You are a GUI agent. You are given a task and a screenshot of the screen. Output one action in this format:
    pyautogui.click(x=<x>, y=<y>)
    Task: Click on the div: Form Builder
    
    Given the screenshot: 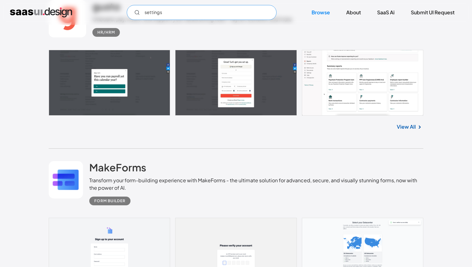 What is the action you would take?
    pyautogui.click(x=110, y=201)
    